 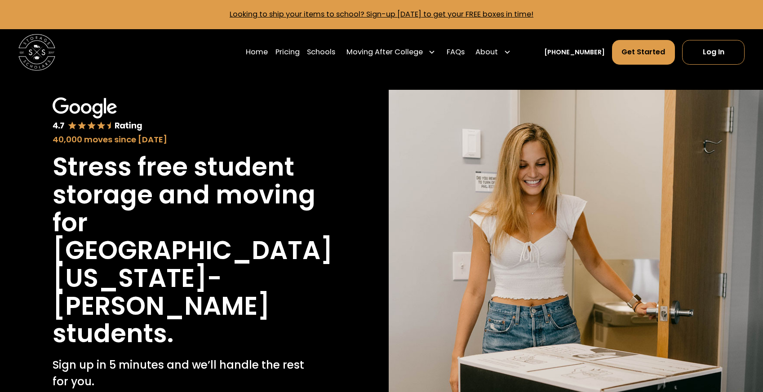 I want to click on div: About, so click(x=487, y=52).